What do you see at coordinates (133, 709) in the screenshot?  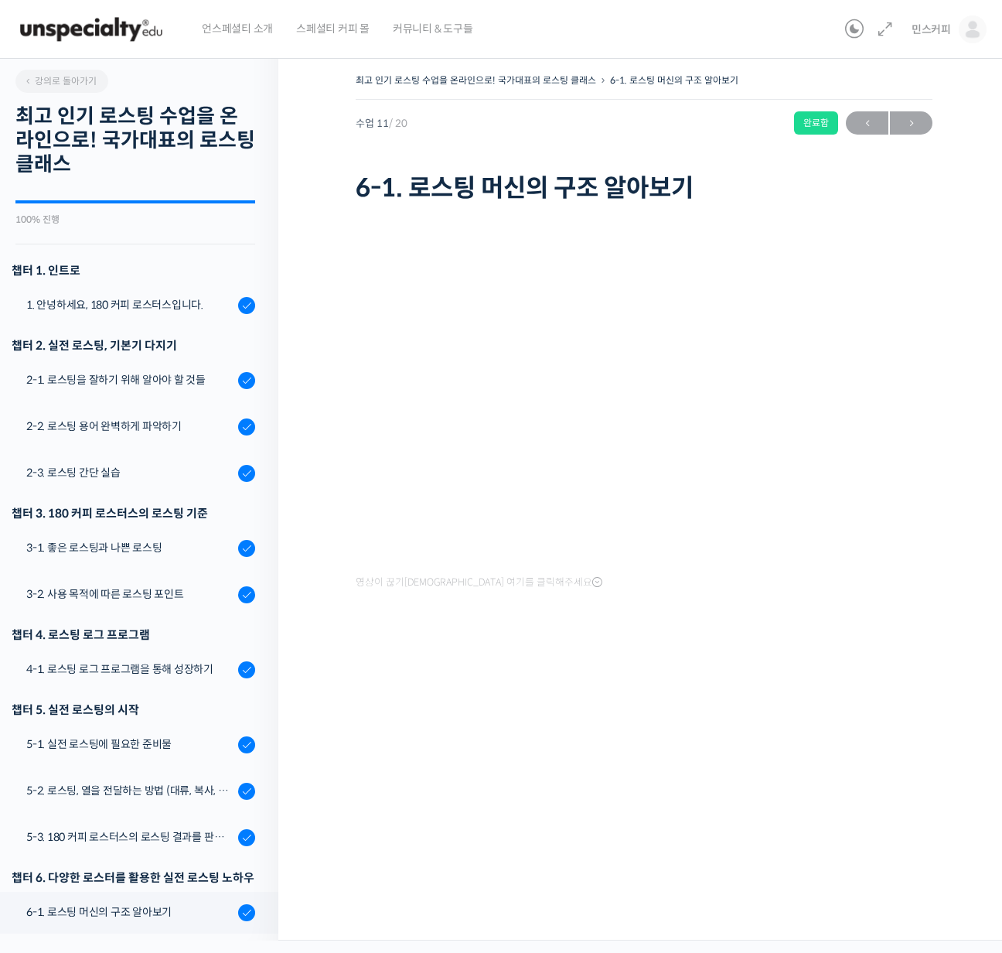 I see `div: 챕터 5. 실전 로스팅의 시작` at bounding box center [133, 709].